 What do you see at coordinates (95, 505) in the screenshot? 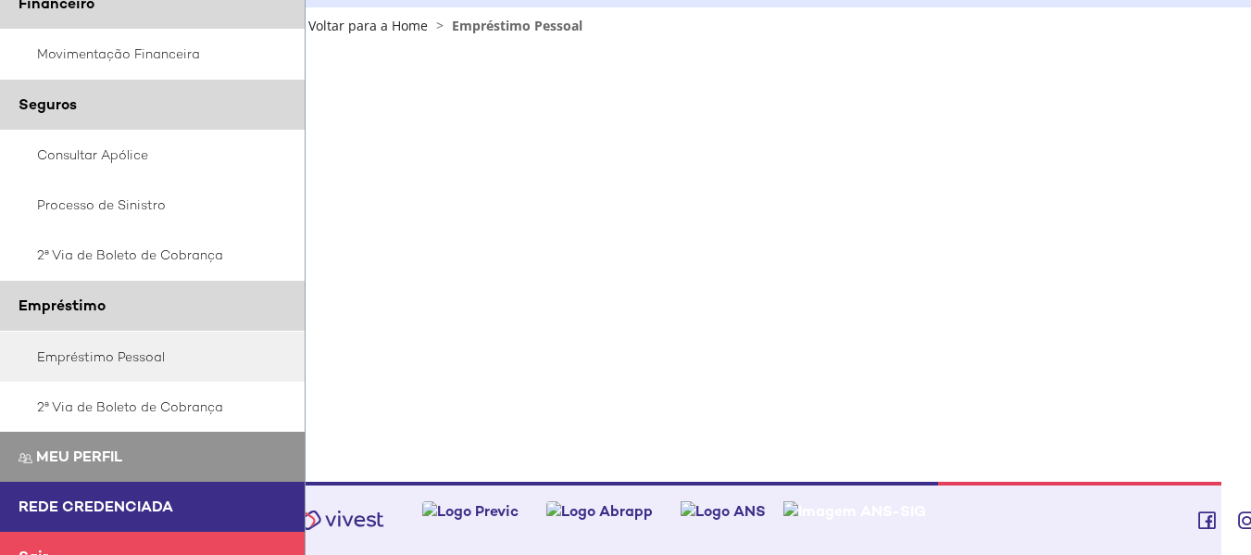
I see `span: Rede Credenciada` at bounding box center [95, 505].